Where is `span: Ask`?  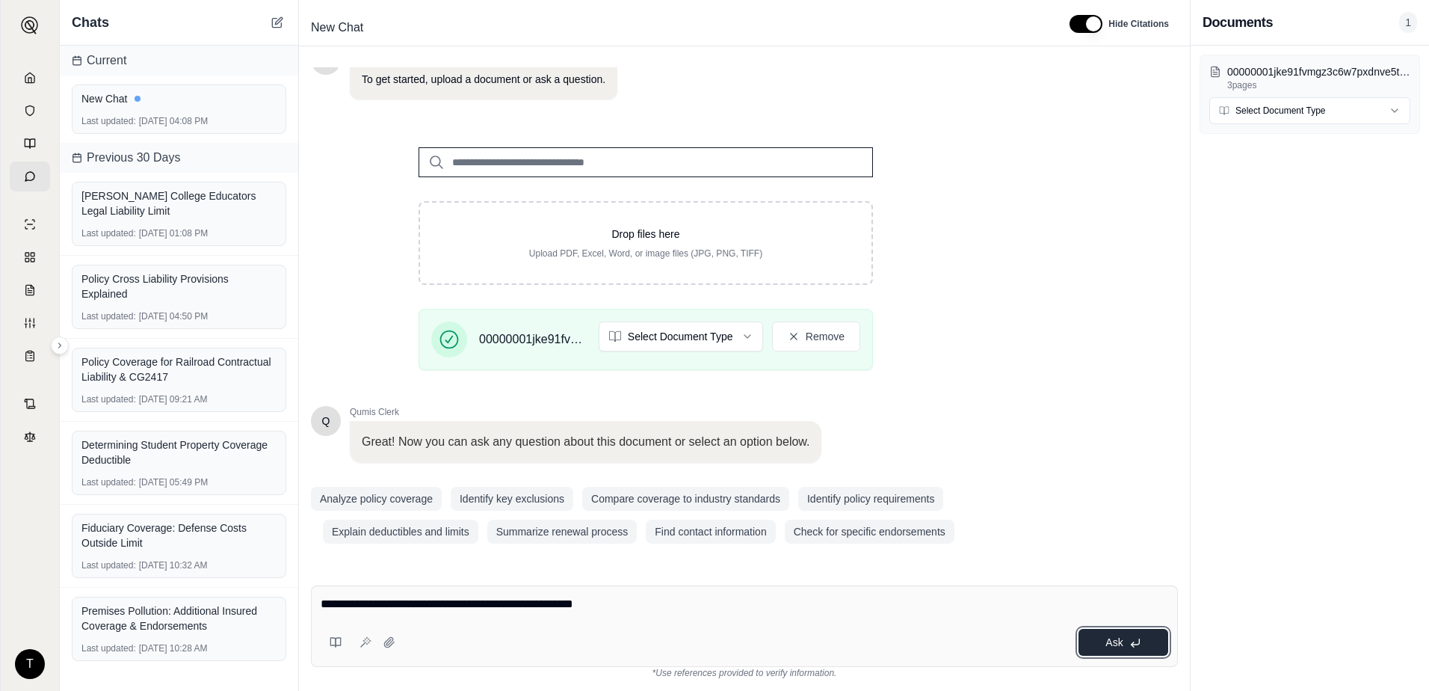
span: Ask is located at coordinates (1114, 642).